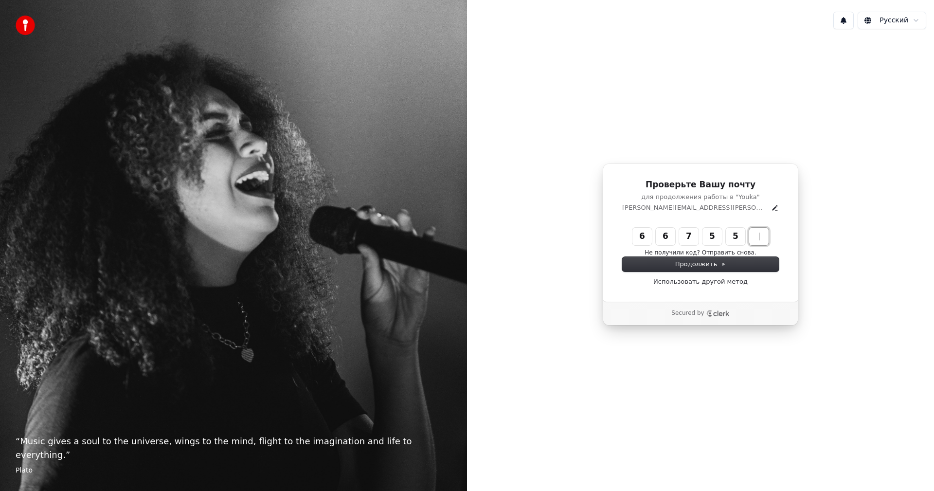 The width and height of the screenshot is (934, 491). Describe the element at coordinates (234, 448) in the screenshot. I see `p: “ Music gives a soul to the universe, wings to the mind, flight to the imagination and life to ev...` at that location.